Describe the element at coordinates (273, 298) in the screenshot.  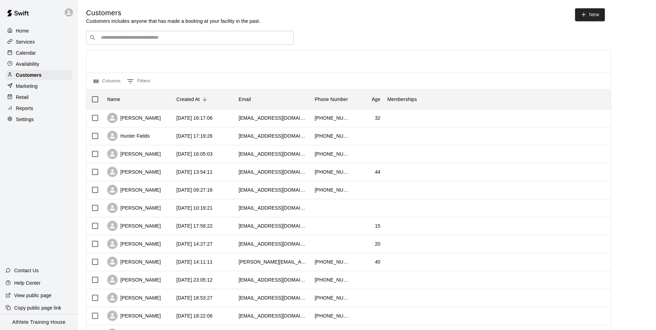
I see `div: tlparker22@yahoo.com` at that location.